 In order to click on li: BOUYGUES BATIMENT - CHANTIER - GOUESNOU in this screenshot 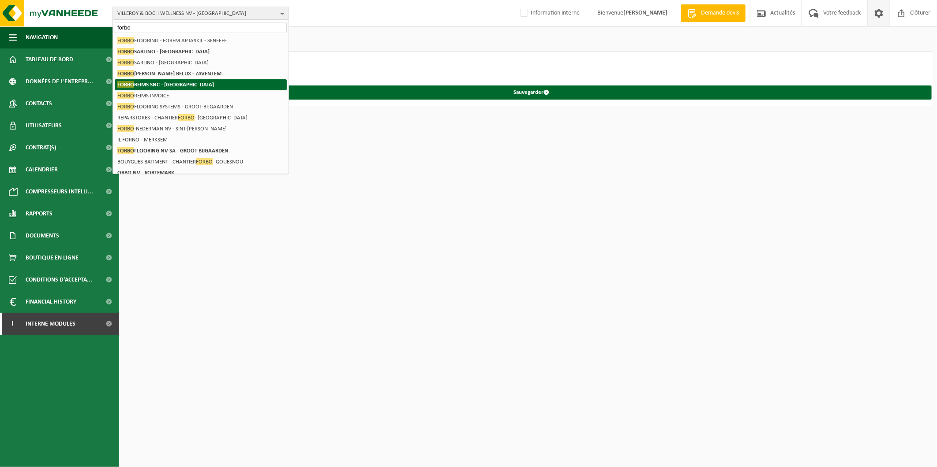, I will do `click(201, 162)`.